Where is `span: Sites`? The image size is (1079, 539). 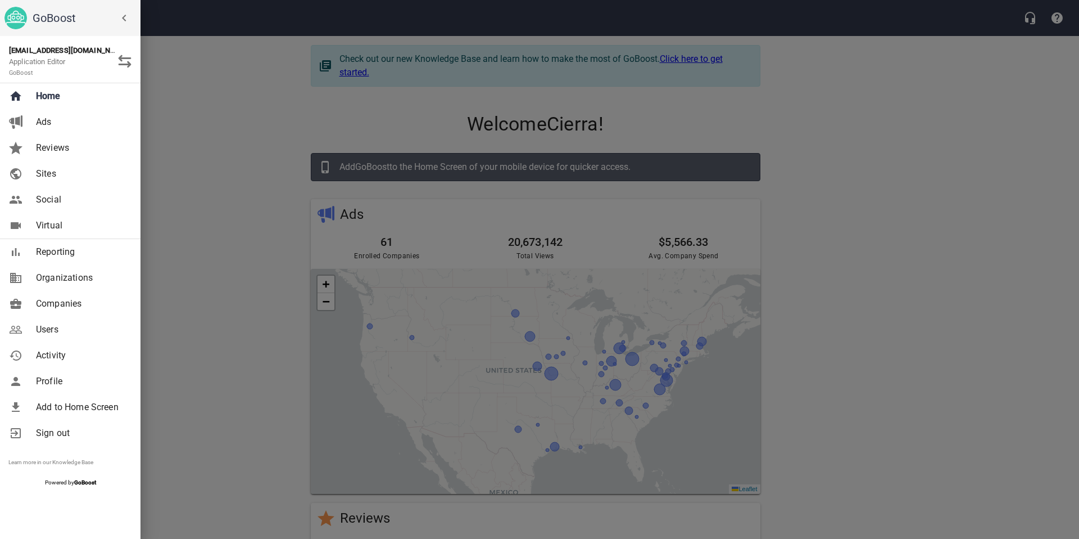
span: Sites is located at coordinates (82, 174).